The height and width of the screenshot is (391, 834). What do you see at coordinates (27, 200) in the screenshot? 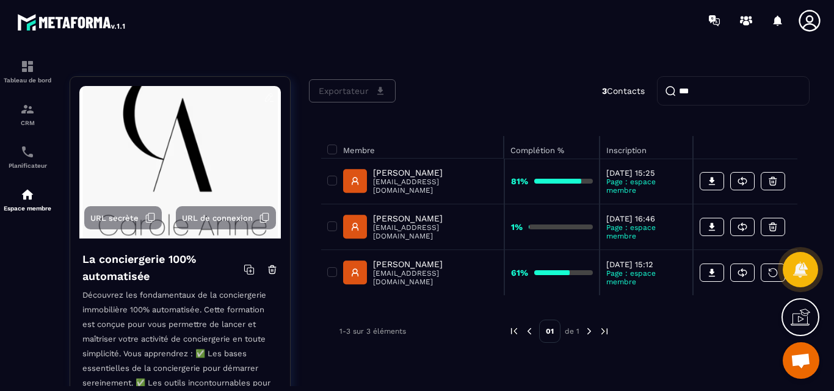
I see `a: automationsautomationsEspace membre` at bounding box center [27, 200].